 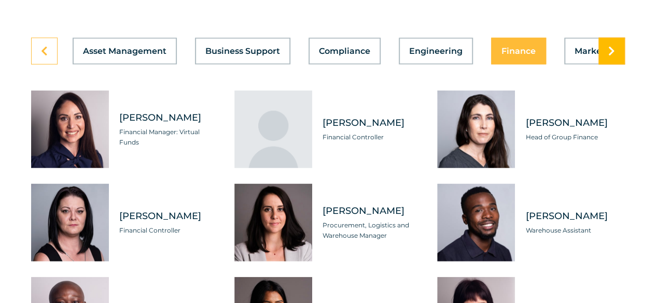 I want to click on span: Business Support, so click(x=243, y=51).